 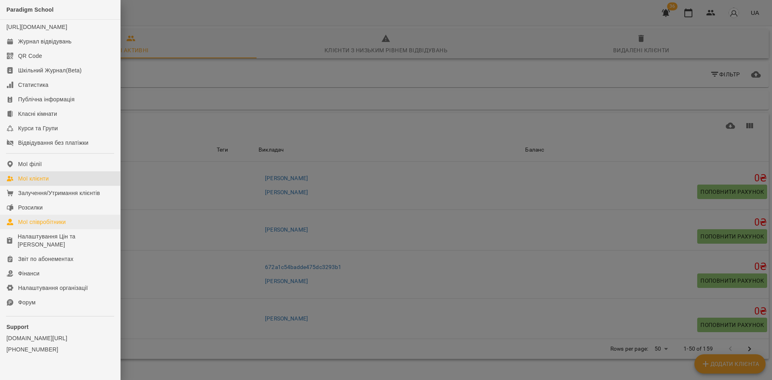 I want to click on div: Публічна інформація, so click(x=46, y=99).